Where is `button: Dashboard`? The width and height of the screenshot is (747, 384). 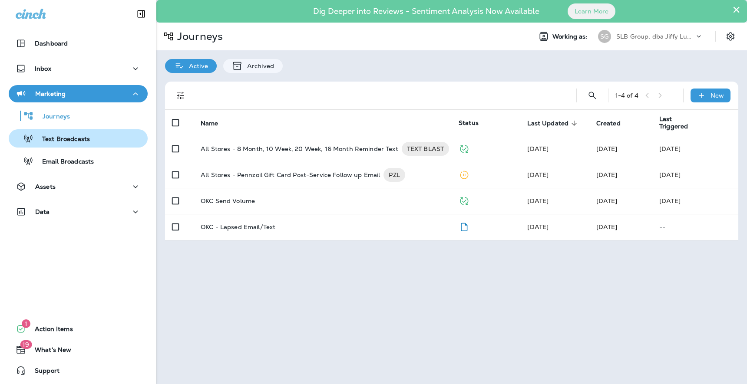
button: Dashboard is located at coordinates (78, 43).